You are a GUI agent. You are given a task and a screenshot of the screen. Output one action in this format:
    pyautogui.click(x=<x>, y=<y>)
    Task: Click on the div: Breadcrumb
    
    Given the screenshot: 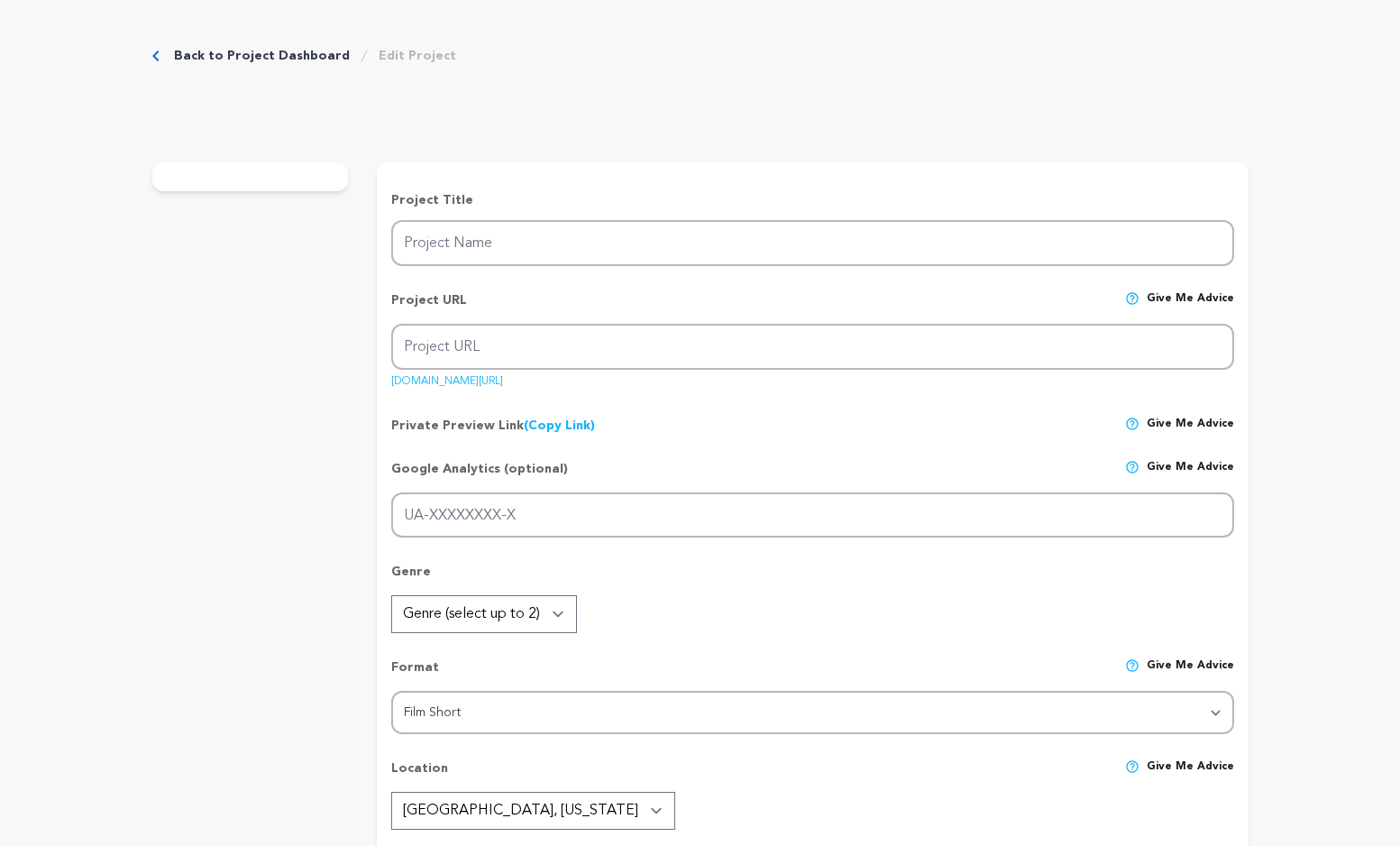 What is the action you would take?
    pyautogui.click(x=303, y=56)
    